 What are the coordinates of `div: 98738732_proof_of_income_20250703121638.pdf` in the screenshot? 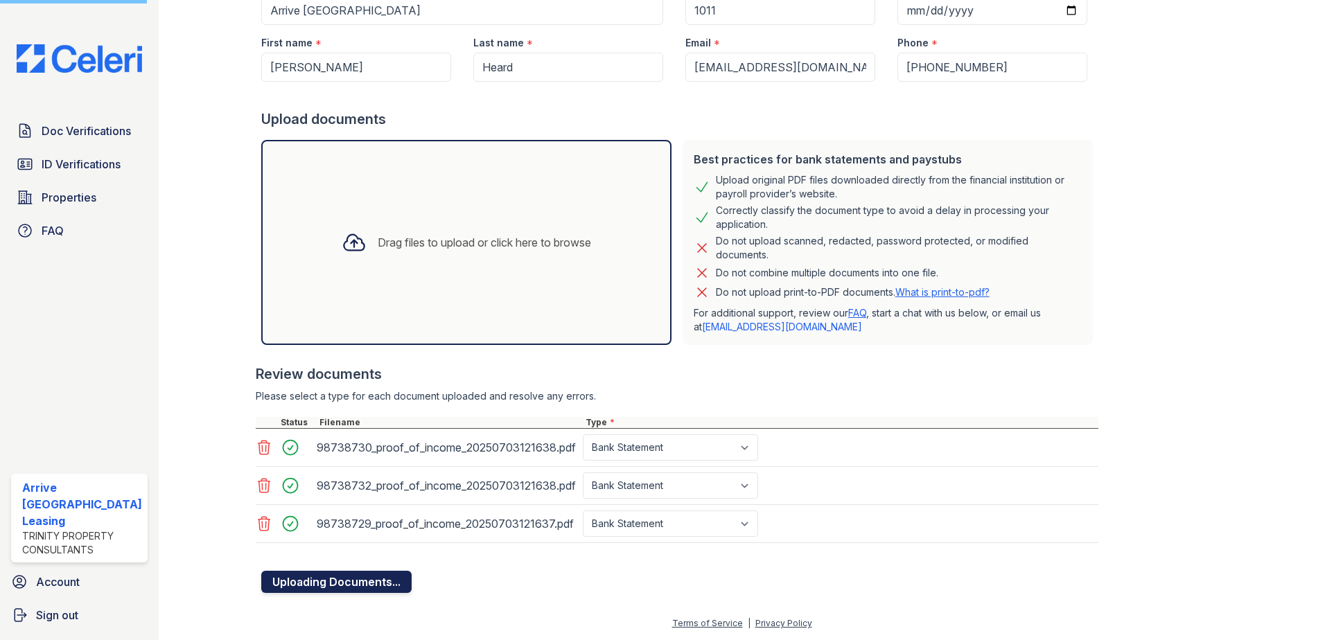 It's located at (447, 486).